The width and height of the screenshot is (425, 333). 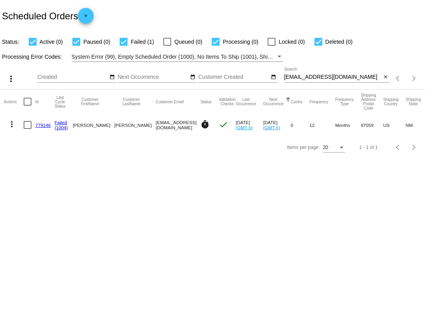 What do you see at coordinates (413, 102) in the screenshot?
I see `button: Change sorting for ShippingState` at bounding box center [413, 102].